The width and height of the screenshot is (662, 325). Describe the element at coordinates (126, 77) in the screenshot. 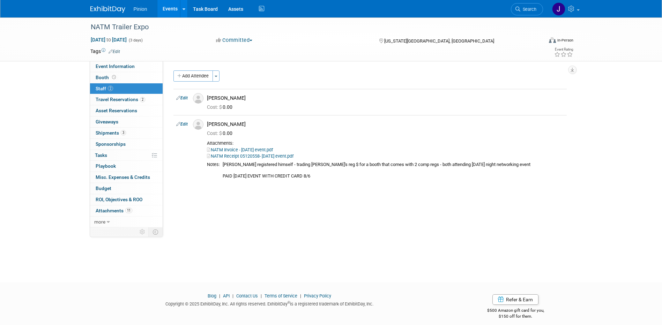

I see `a: Booth` at that location.